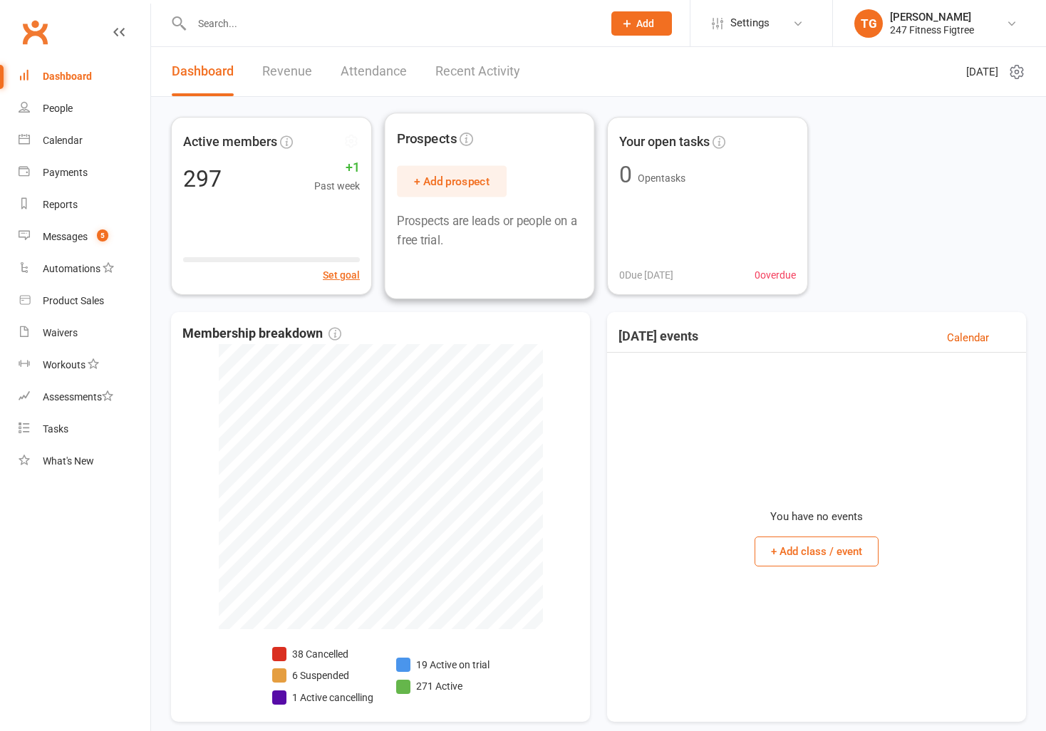  What do you see at coordinates (63, 140) in the screenshot?
I see `div: Calendar` at bounding box center [63, 140].